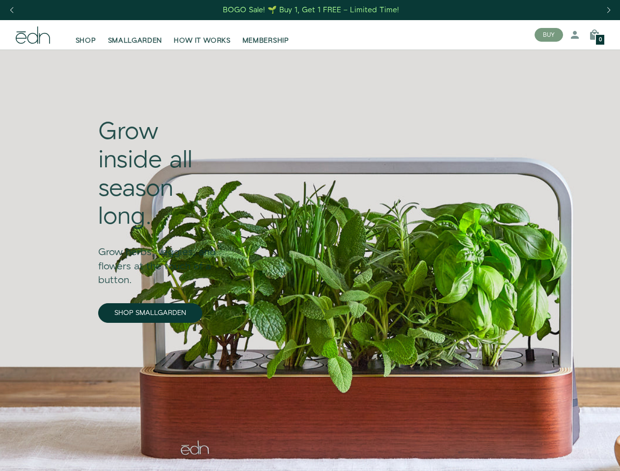 This screenshot has width=620, height=471. What do you see at coordinates (135, 41) in the screenshot?
I see `span: SMALLGARDEN` at bounding box center [135, 41].